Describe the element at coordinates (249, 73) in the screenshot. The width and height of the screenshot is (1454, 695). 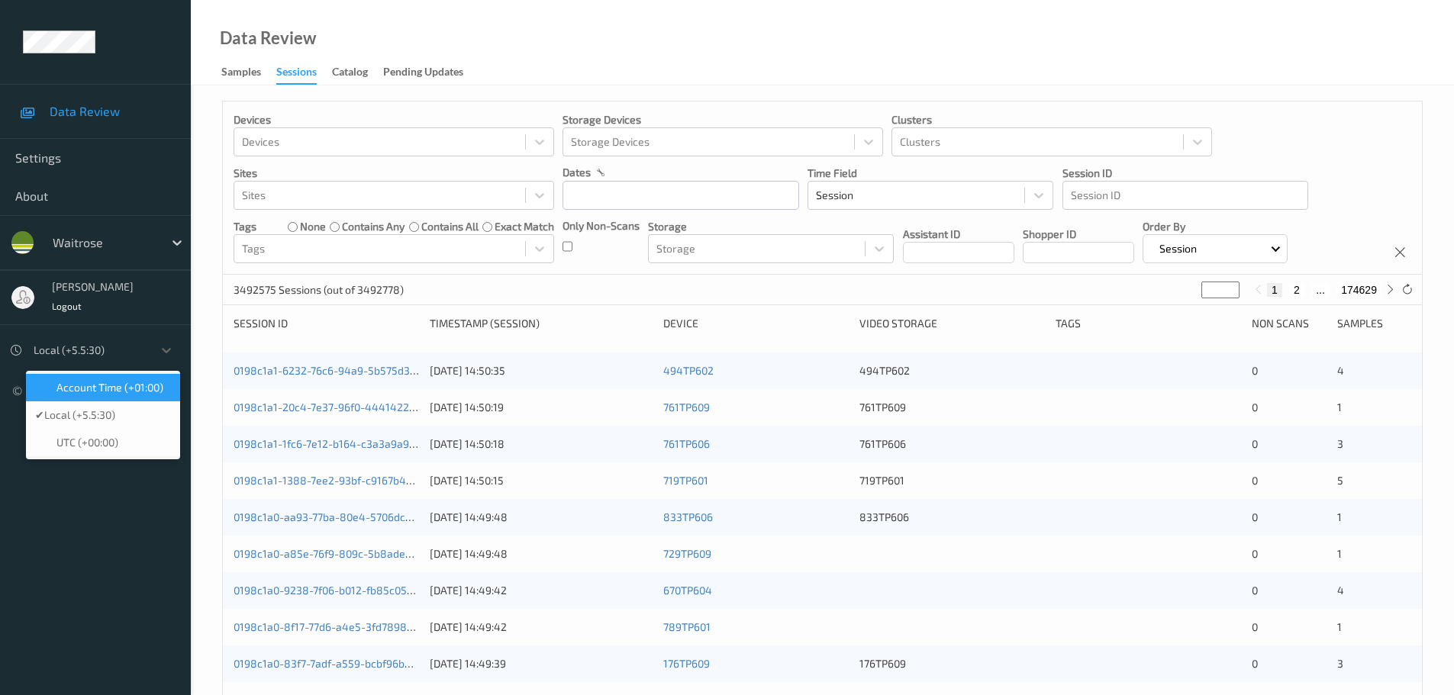
I see `a: Samples` at that location.